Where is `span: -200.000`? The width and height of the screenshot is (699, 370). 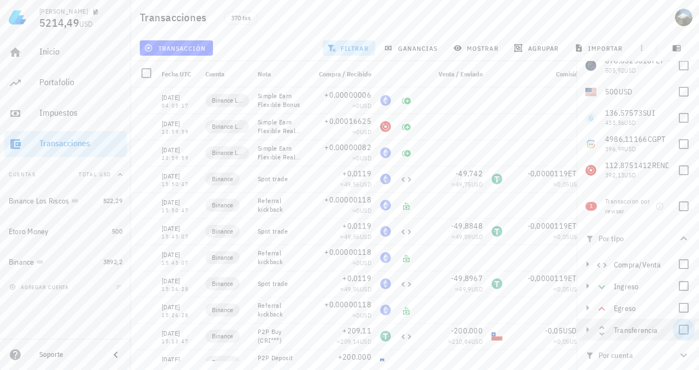 span: -200.000 is located at coordinates (467, 331).